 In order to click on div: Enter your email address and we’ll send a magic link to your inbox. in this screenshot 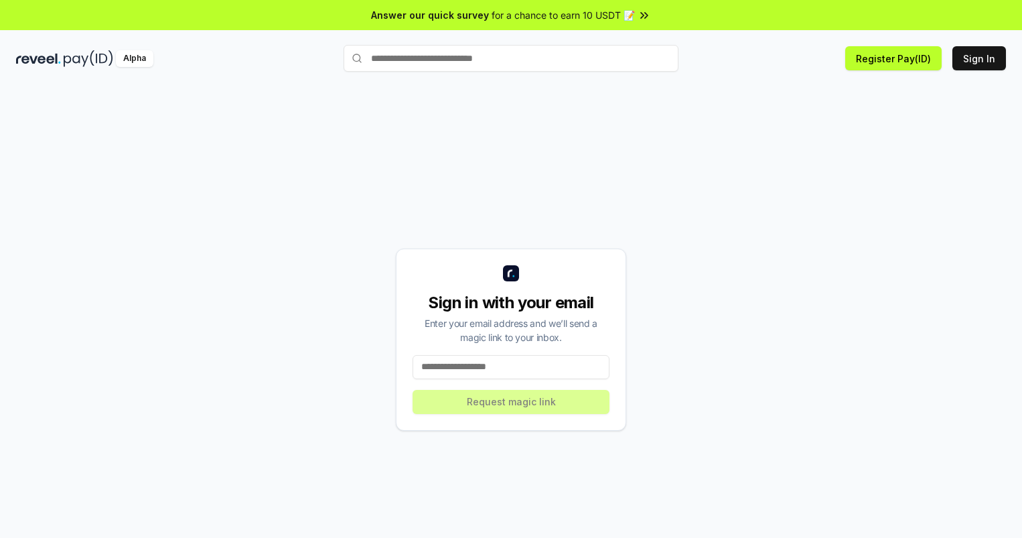, I will do `click(511, 330)`.